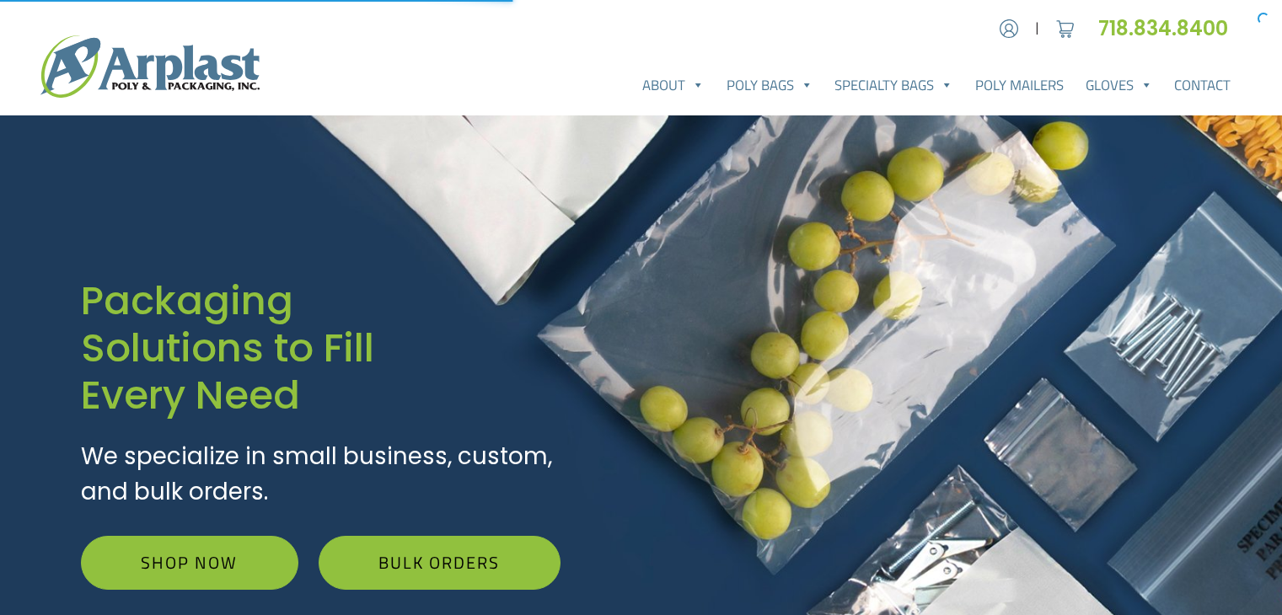 The width and height of the screenshot is (1282, 615). I want to click on img: logo, so click(150, 67).